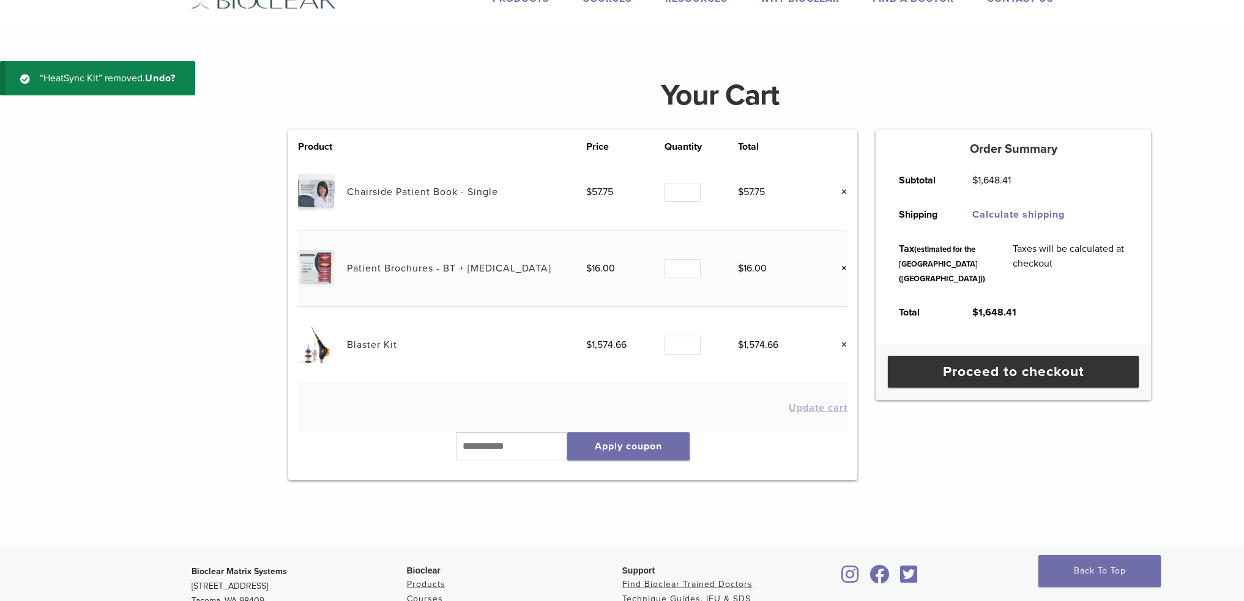 Image resolution: width=1244 pixels, height=601 pixels. What do you see at coordinates (423, 571) in the screenshot?
I see `span: Bioclear` at bounding box center [423, 571].